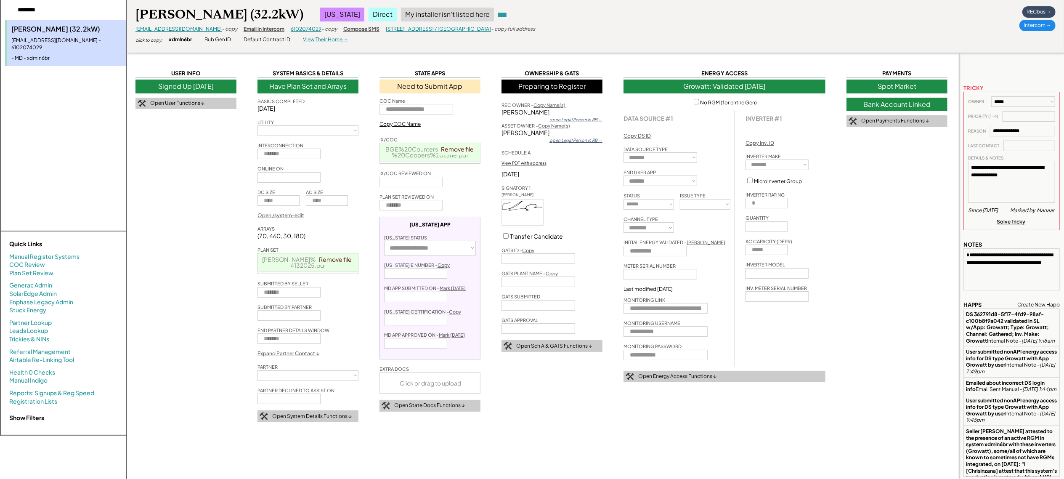  I want to click on div: Default Contract ID, so click(267, 40).